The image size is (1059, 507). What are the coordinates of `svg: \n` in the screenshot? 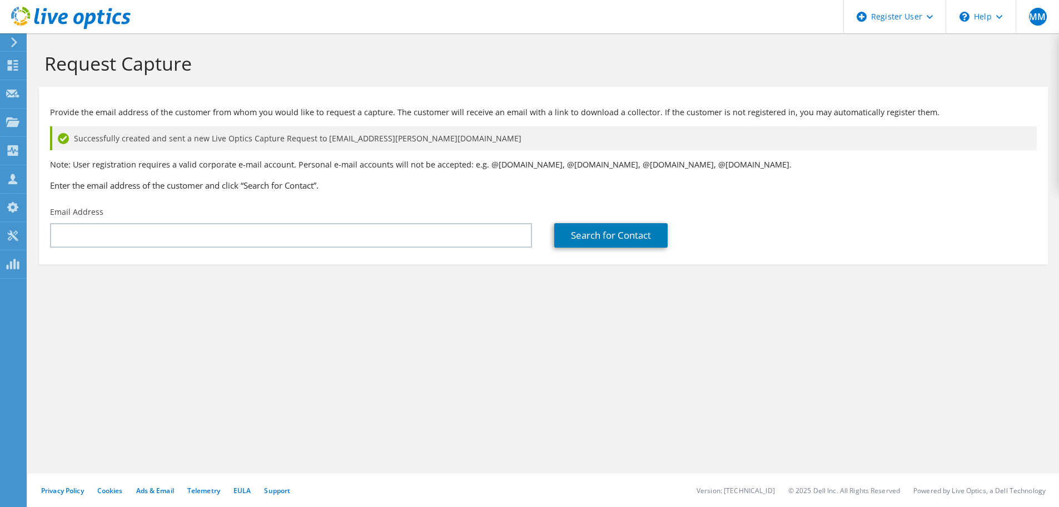 It's located at (965, 17).